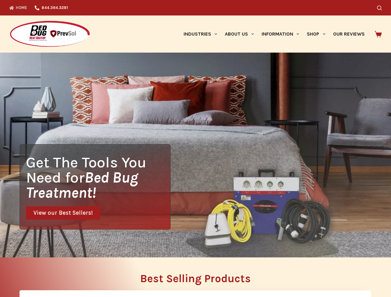  I want to click on button: Search, so click(379, 8).